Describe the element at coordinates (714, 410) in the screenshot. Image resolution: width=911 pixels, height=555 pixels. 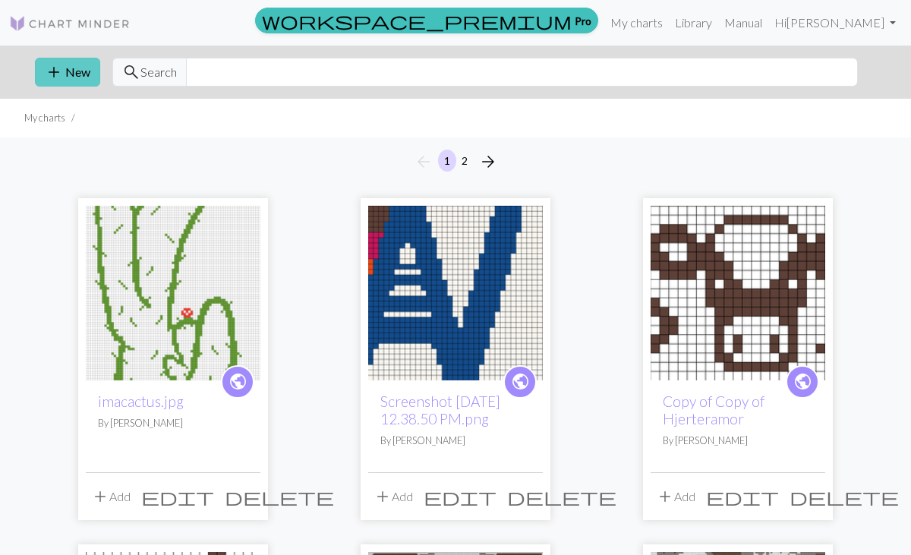
I see `a: Copy of Copy of Hjerteramor` at that location.